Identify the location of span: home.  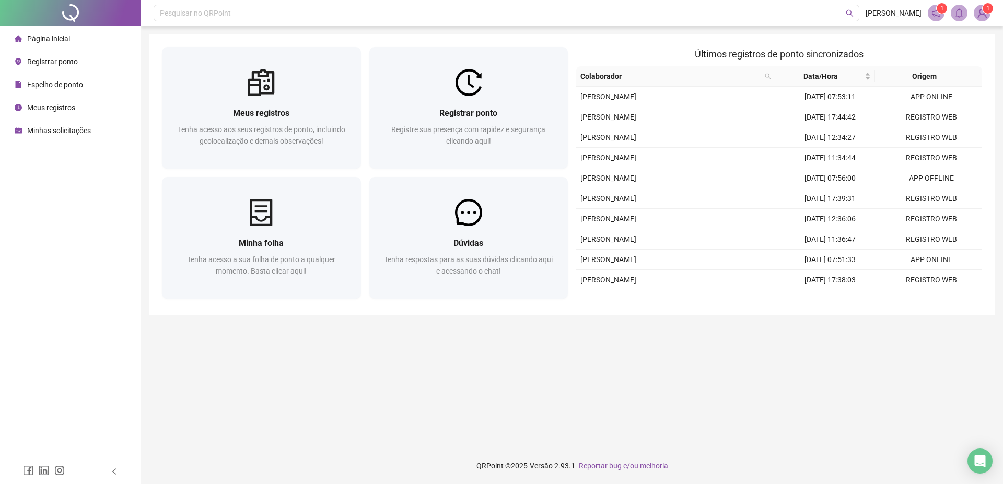
(18, 39).